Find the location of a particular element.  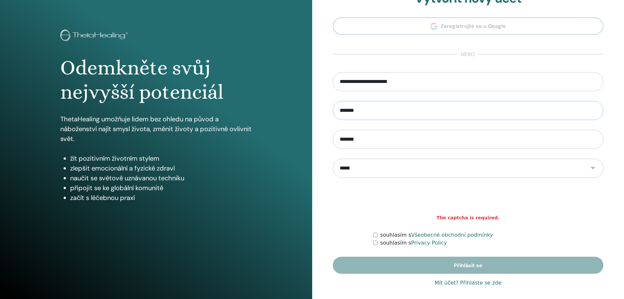

li: připojit se ke globální komunitě is located at coordinates (161, 188).